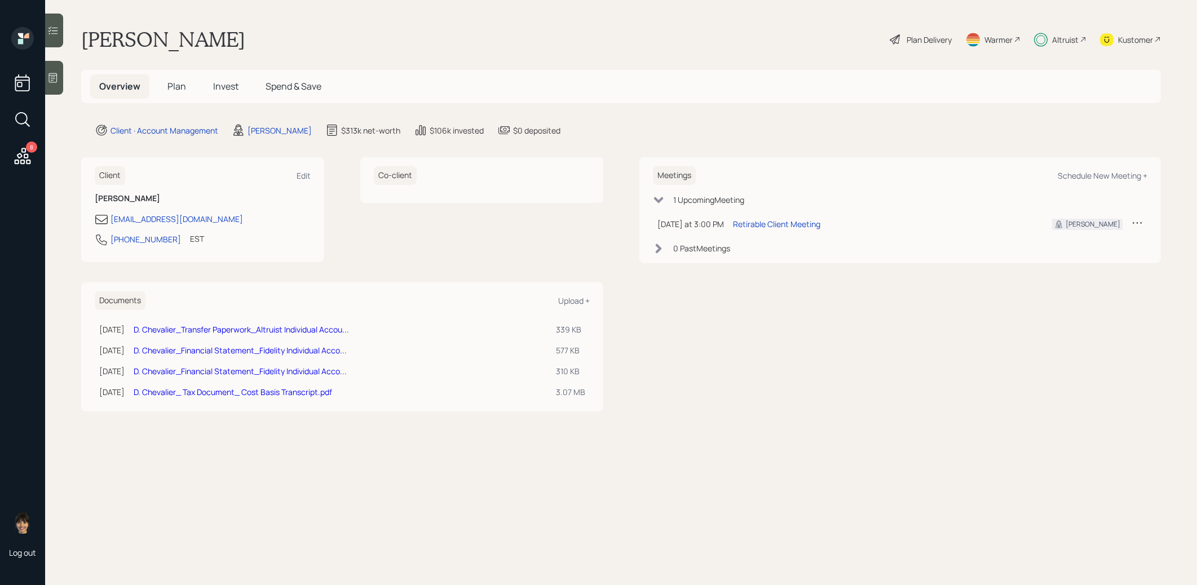 Image resolution: width=1197 pixels, height=585 pixels. Describe the element at coordinates (23, 553) in the screenshot. I see `div: Log out` at that location.